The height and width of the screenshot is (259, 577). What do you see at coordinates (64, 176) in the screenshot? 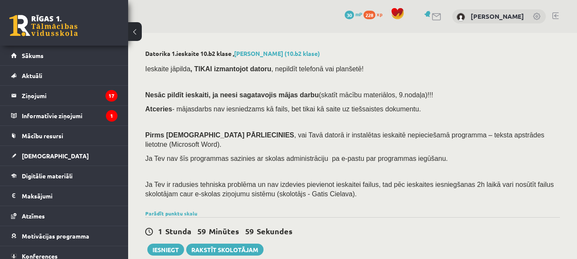
I see `a: Digitālie materiāli` at bounding box center [64, 176].